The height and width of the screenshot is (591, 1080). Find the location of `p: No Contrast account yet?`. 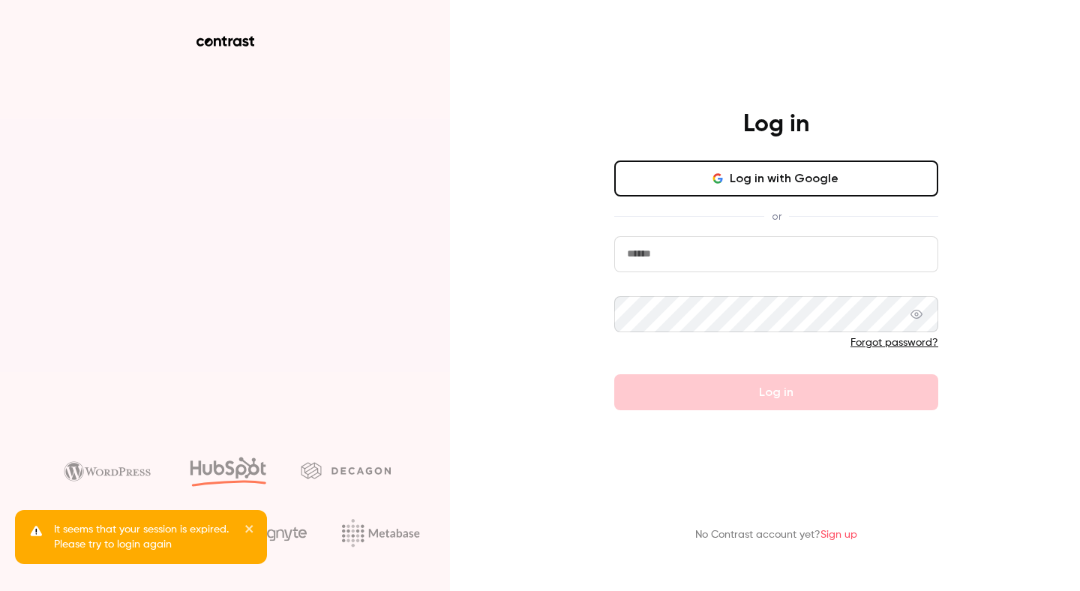

p: No Contrast account yet? is located at coordinates (776, 535).